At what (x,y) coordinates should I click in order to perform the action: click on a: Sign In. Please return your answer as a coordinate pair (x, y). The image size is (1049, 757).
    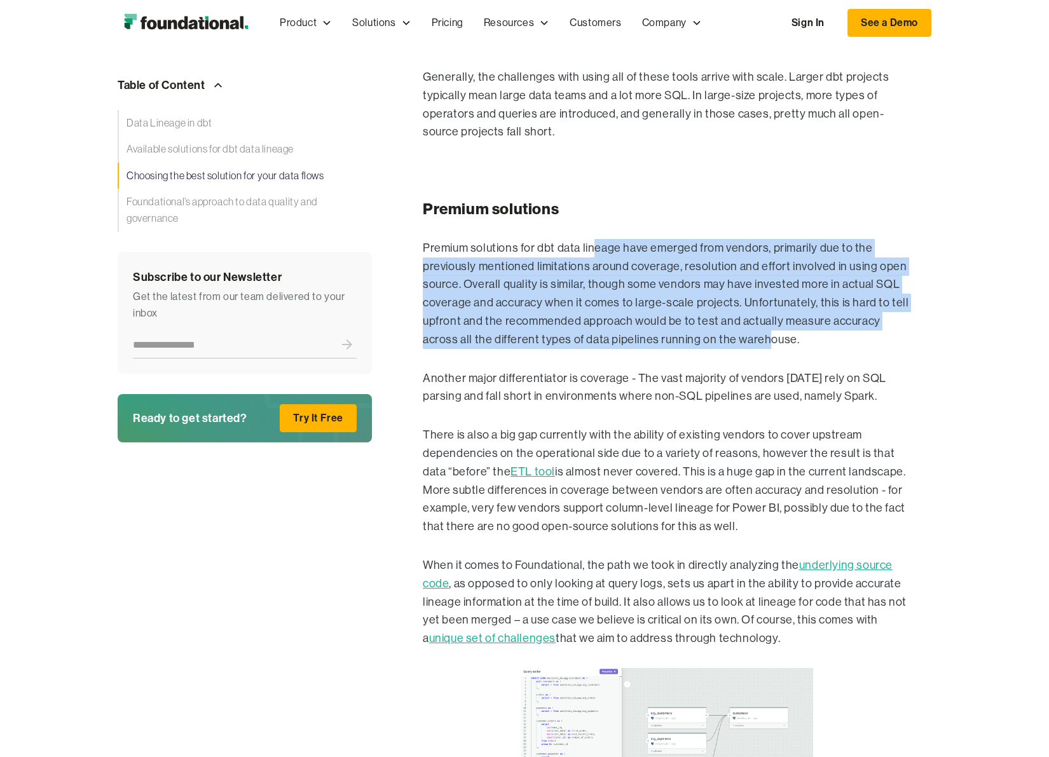
    Looking at the image, I should click on (808, 23).